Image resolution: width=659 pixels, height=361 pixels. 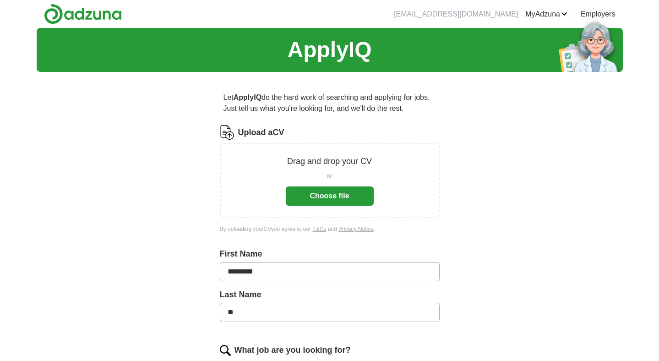 What do you see at coordinates (330, 254) in the screenshot?
I see `label: First Name` at bounding box center [330, 254].